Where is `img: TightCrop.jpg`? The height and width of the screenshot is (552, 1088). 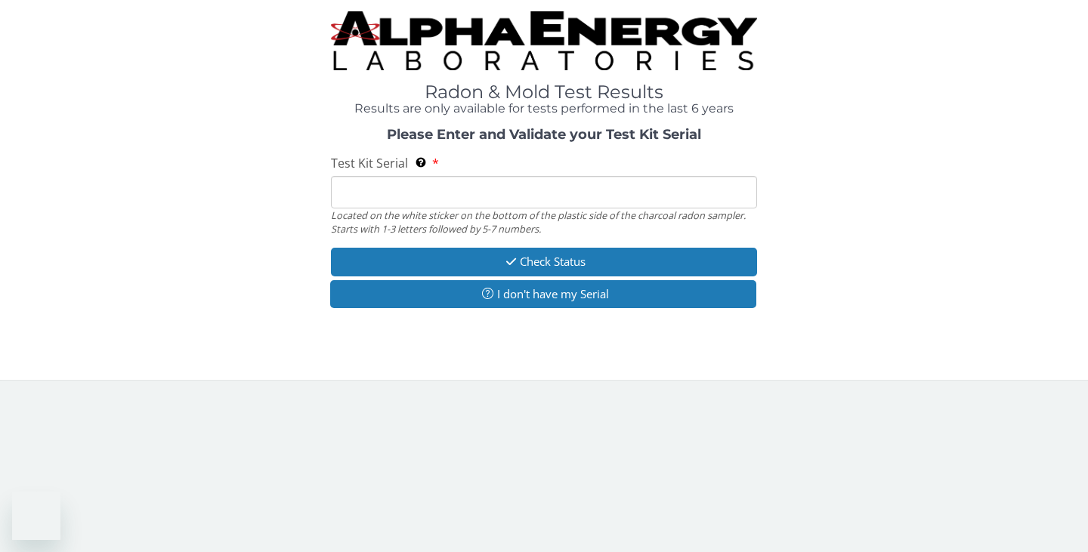
img: TightCrop.jpg is located at coordinates (544, 41).